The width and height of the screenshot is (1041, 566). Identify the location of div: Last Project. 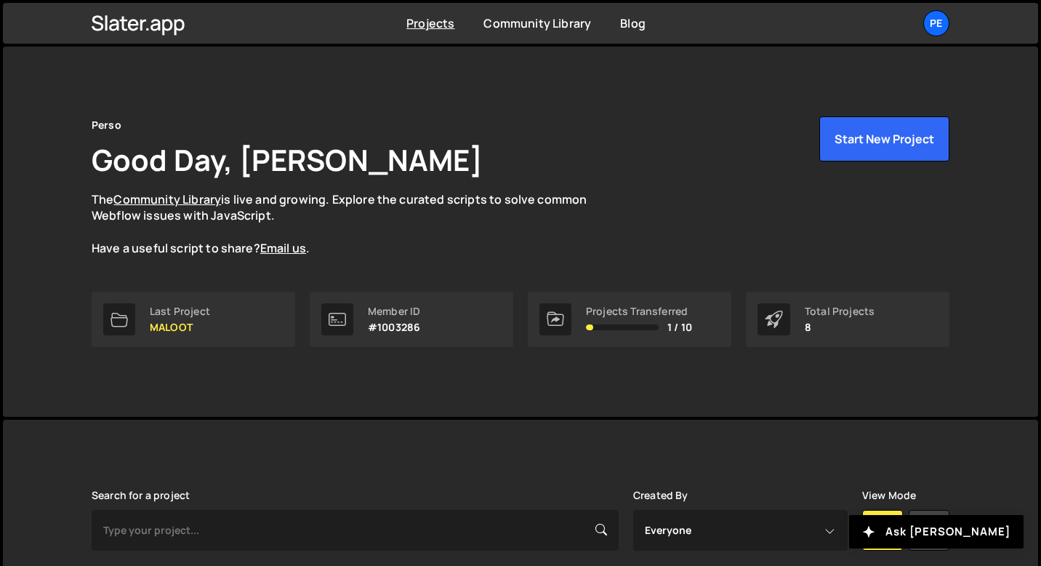
(180, 311).